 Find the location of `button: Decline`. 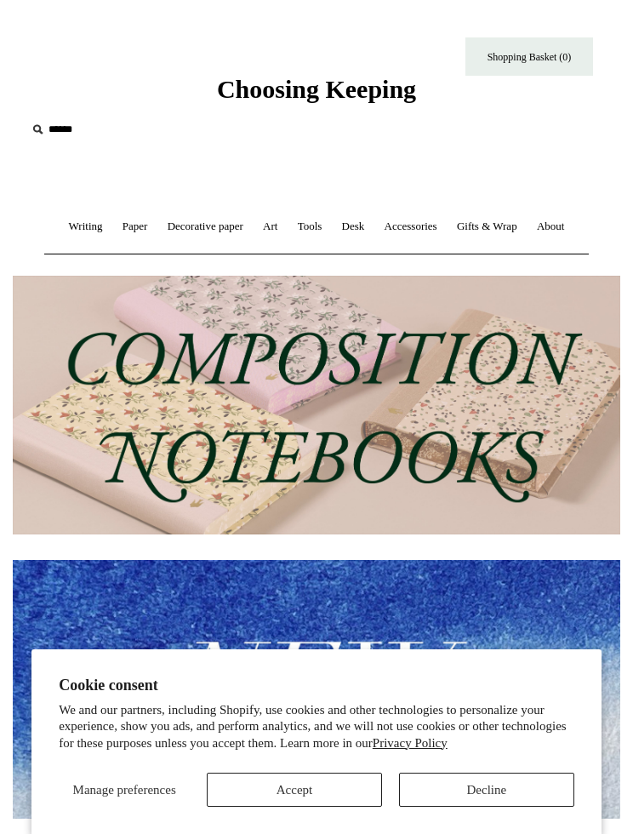

button: Decline is located at coordinates (487, 790).